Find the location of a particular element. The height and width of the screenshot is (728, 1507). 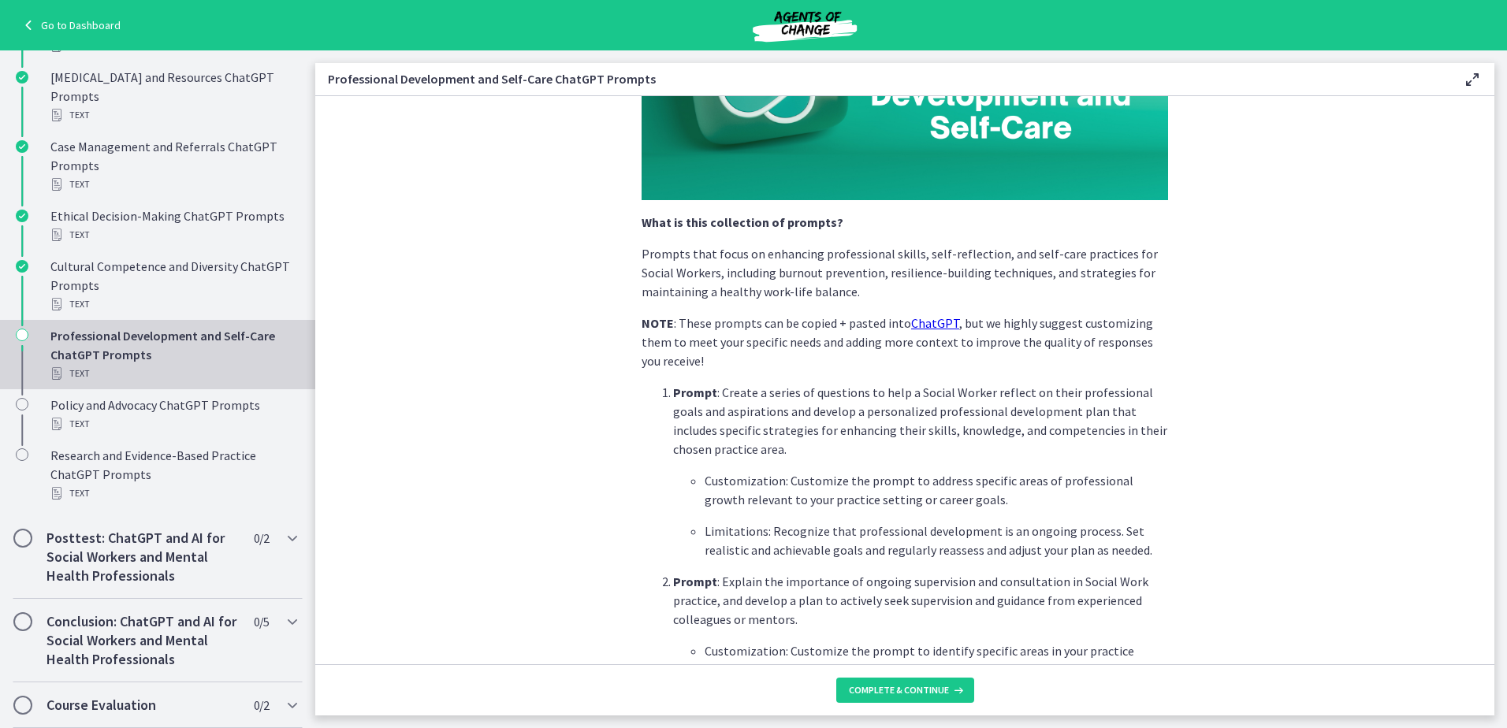

h2: Course Evaluation is located at coordinates (143, 705).